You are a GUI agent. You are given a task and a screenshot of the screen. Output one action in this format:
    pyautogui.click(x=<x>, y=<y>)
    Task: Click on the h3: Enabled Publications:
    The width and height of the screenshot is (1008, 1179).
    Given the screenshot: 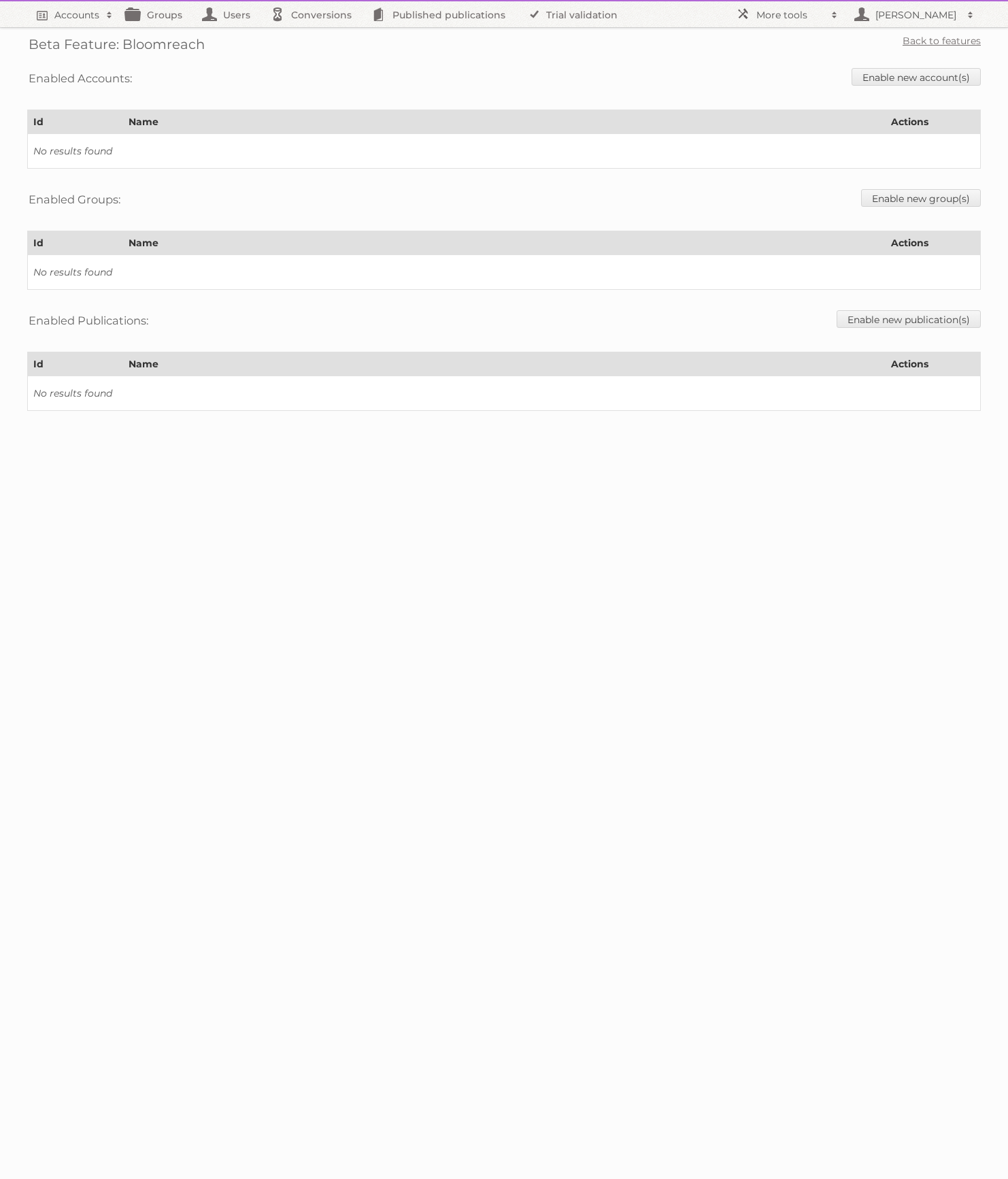 What is the action you would take?
    pyautogui.click(x=88, y=320)
    